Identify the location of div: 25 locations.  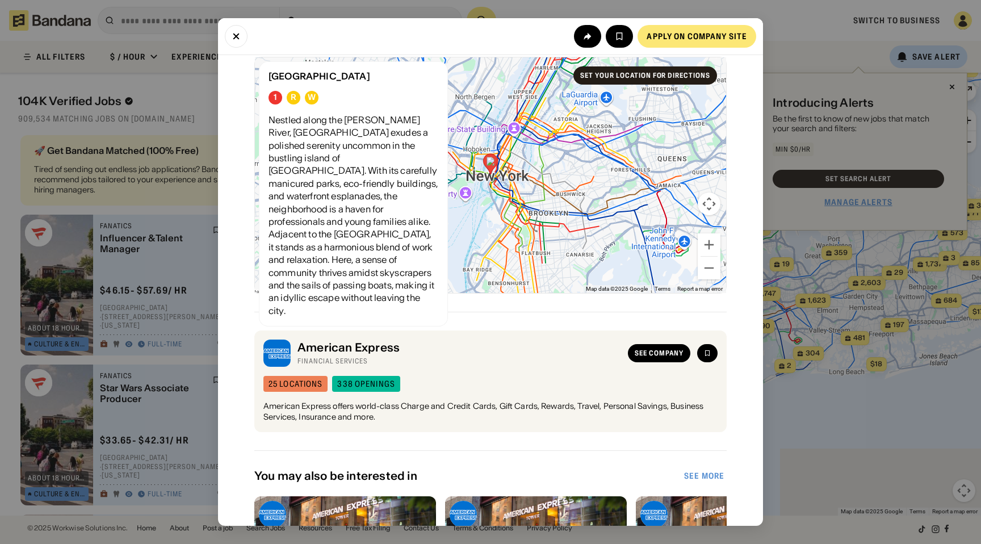
(295, 384).